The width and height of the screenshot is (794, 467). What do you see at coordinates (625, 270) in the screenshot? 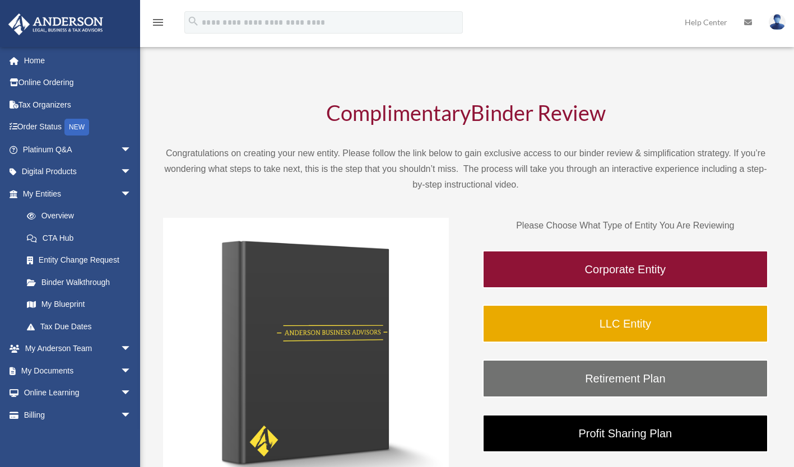
I see `a: Corporate Entity` at bounding box center [625, 270].